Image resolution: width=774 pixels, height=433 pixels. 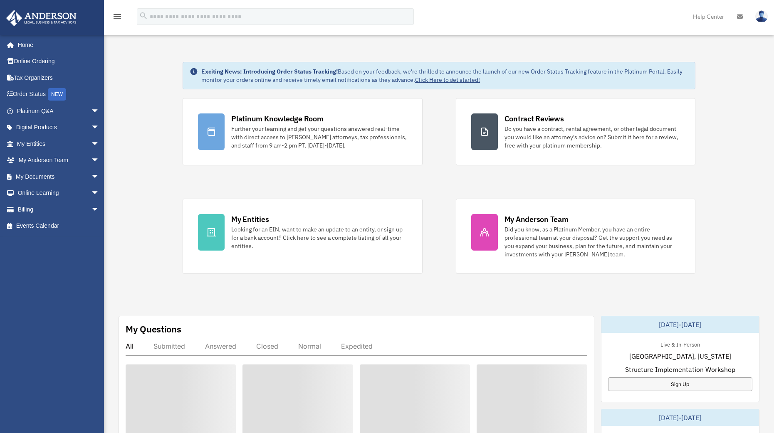 What do you see at coordinates (220, 347) in the screenshot?
I see `div: Answered` at bounding box center [220, 347].